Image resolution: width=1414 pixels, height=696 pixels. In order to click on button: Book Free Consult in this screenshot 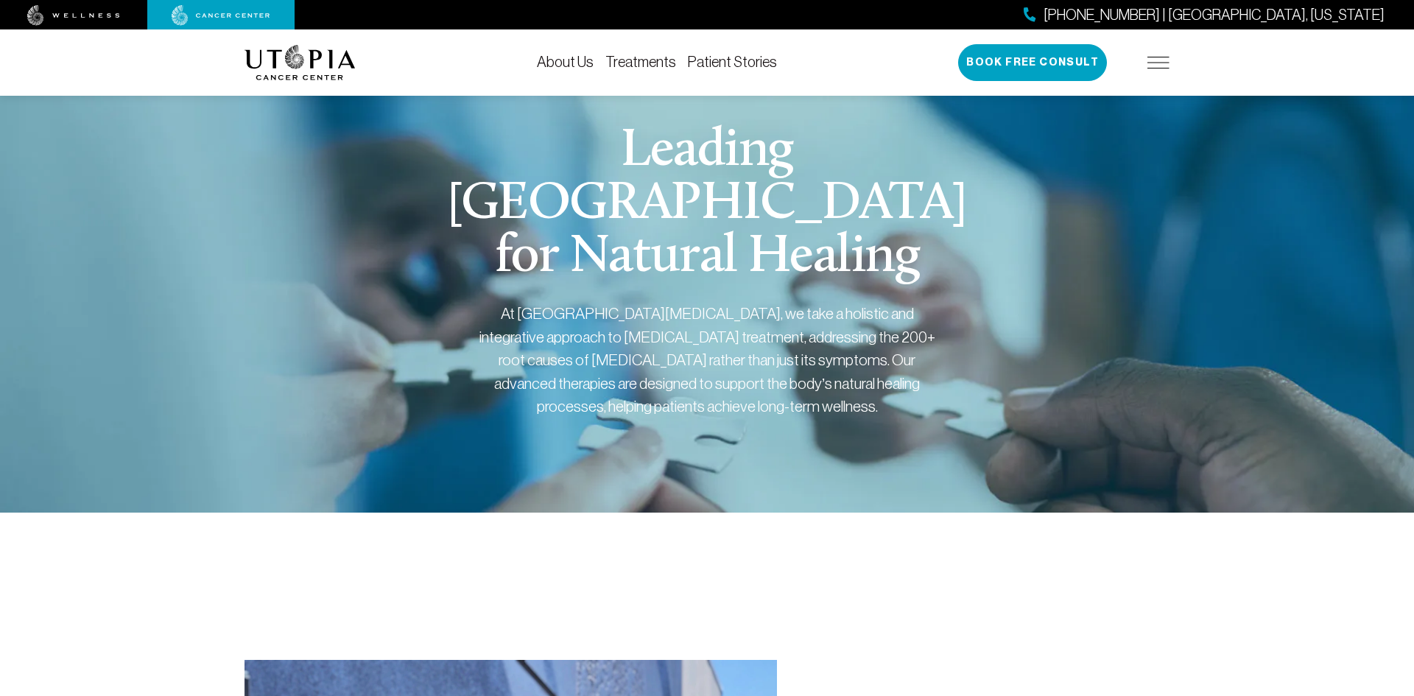, I will do `click(1032, 63)`.